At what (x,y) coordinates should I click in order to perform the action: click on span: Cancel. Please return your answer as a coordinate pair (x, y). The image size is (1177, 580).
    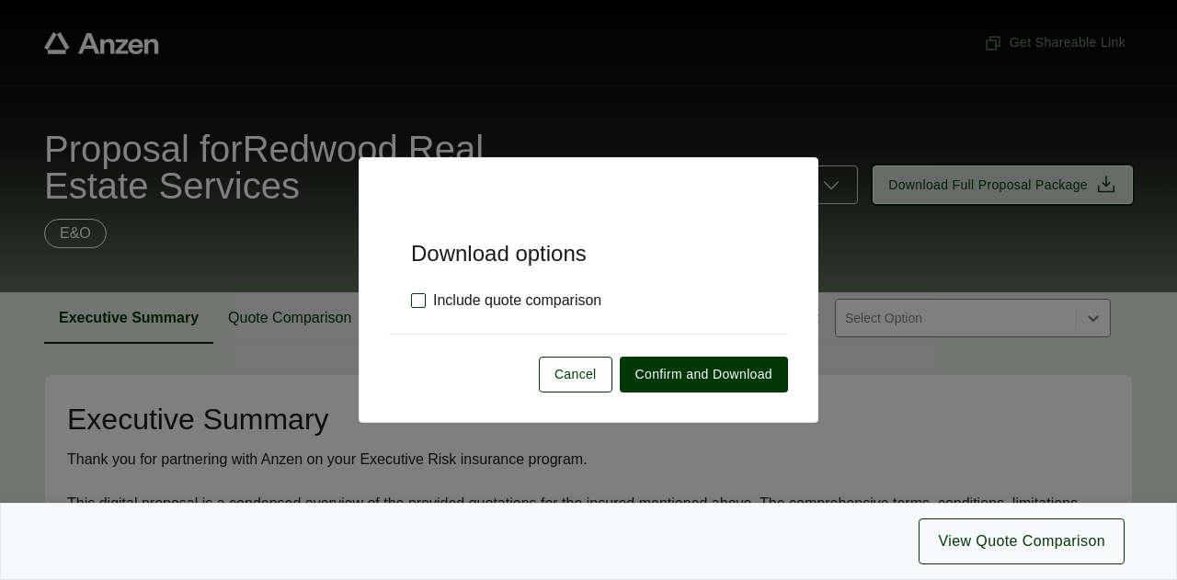
    Looking at the image, I should click on (576, 374).